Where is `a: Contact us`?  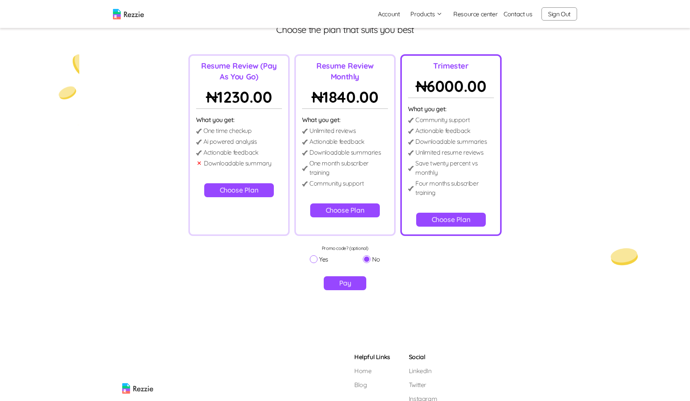
a: Contact us is located at coordinates (518, 14).